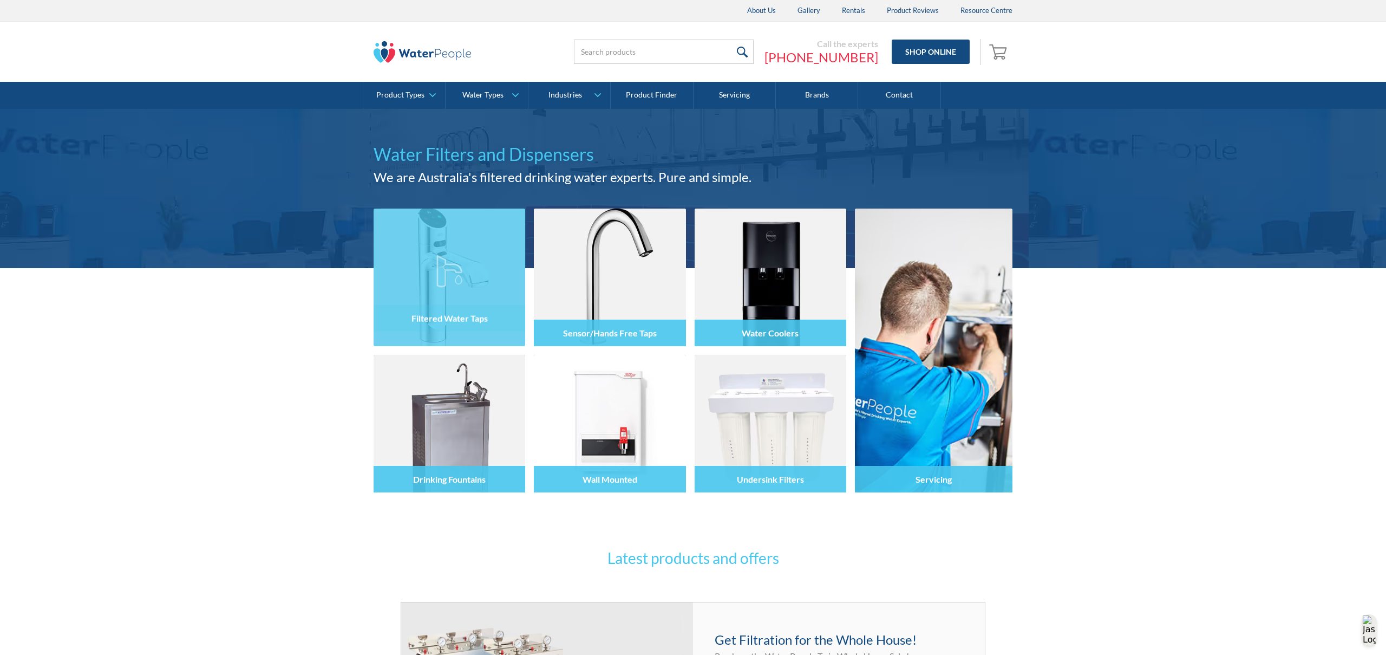  I want to click on img: Wall Mounted, so click(610, 423).